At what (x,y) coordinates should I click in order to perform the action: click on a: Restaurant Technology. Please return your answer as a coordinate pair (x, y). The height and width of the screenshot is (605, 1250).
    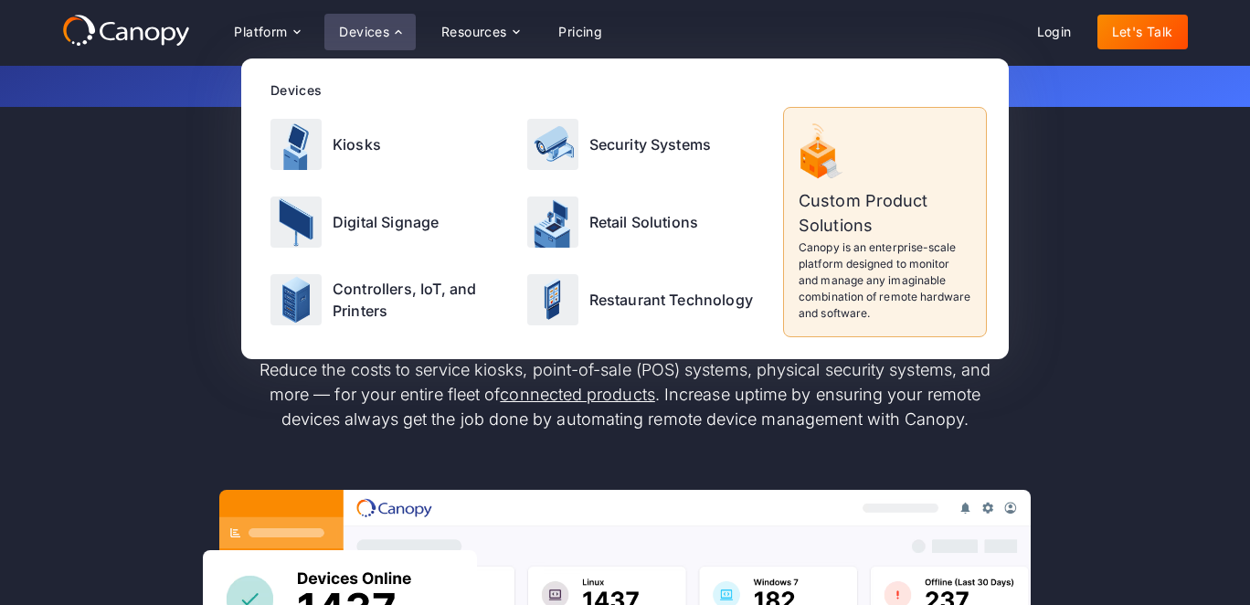
    Looking at the image, I should click on (646, 300).